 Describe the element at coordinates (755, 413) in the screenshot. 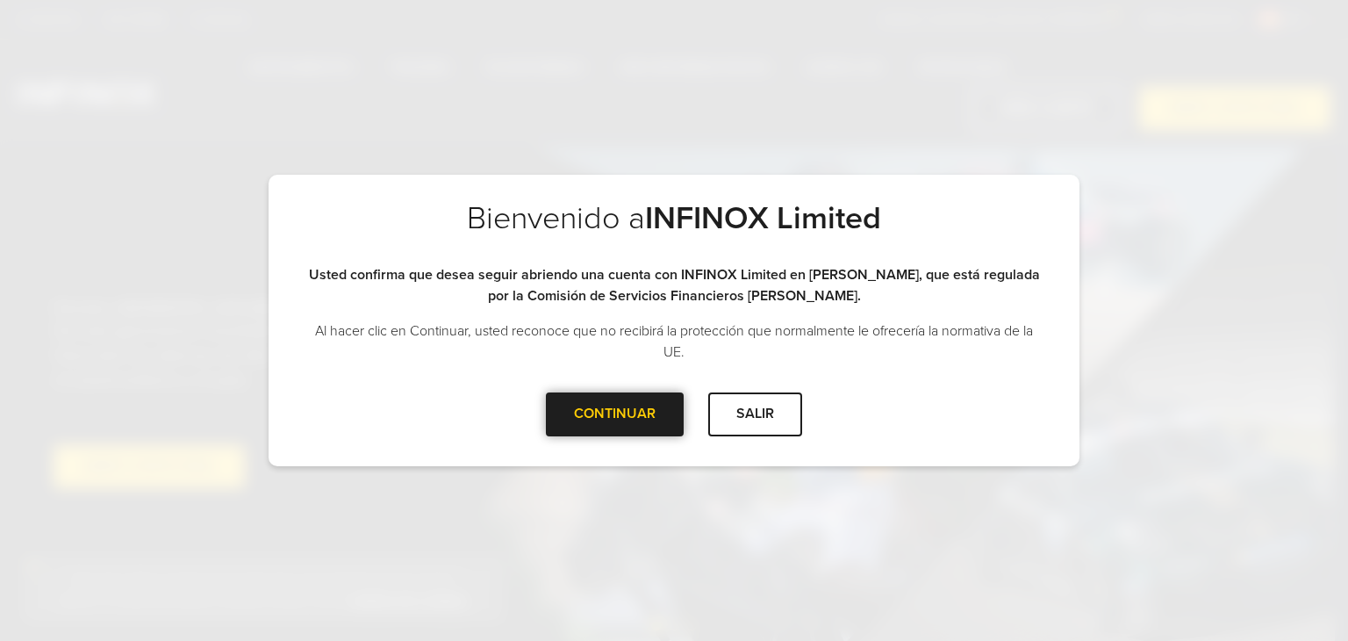

I see `div: SALIR` at that location.